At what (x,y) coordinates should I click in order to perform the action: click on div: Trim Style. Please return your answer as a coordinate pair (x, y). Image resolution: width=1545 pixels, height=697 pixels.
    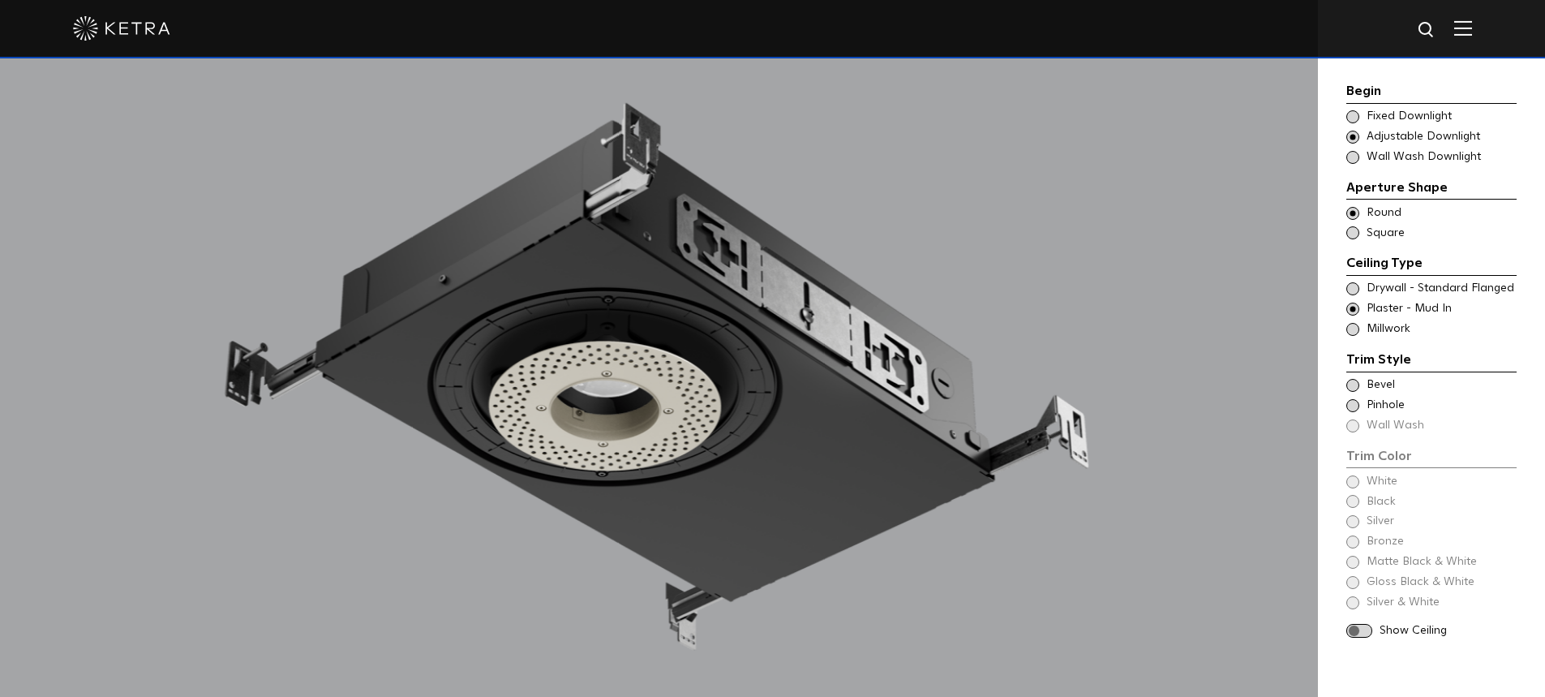
    Looking at the image, I should click on (1431, 361).